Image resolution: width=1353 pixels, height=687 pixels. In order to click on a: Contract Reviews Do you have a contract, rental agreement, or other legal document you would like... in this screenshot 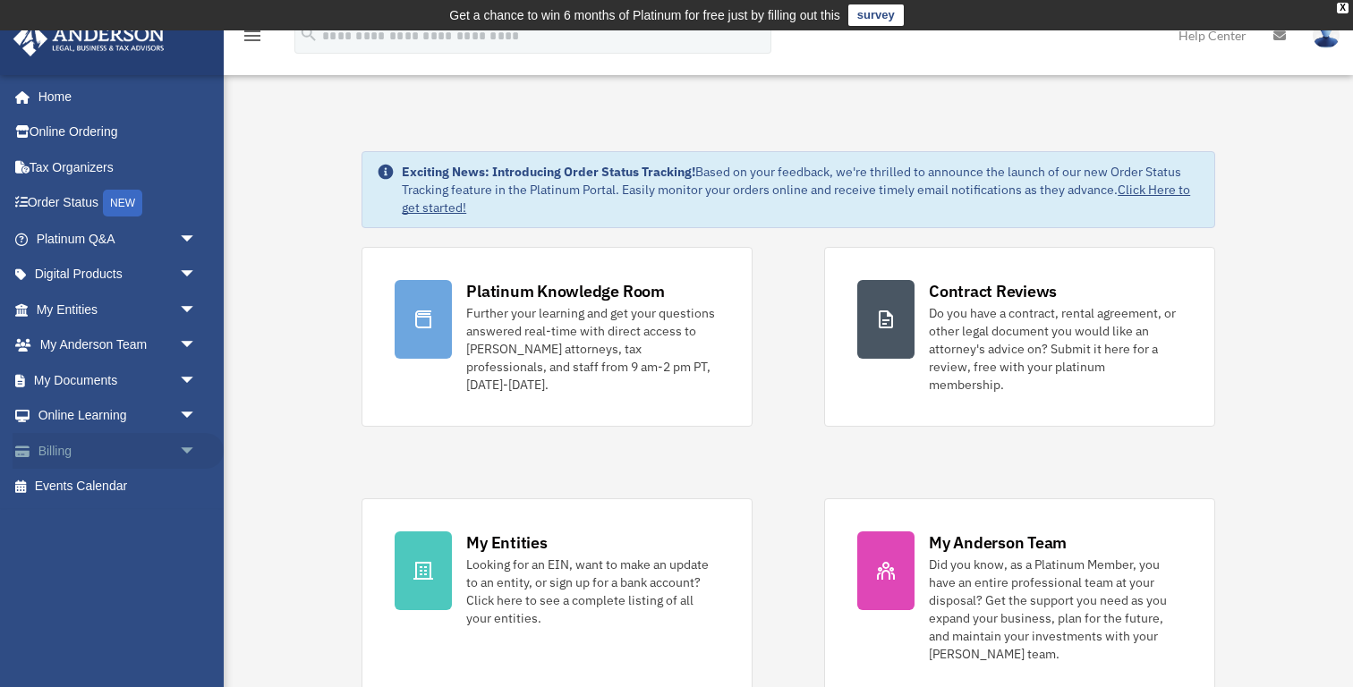, I will do `click(1020, 337)`.